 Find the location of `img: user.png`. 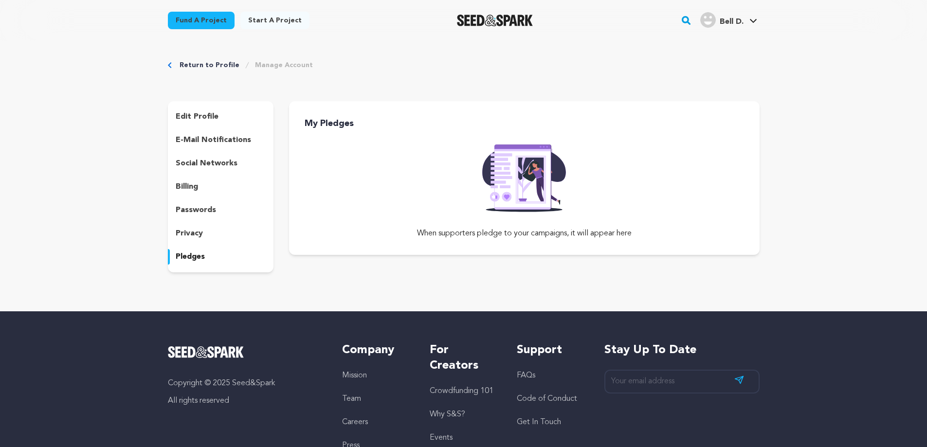

img: user.png is located at coordinates (708, 20).